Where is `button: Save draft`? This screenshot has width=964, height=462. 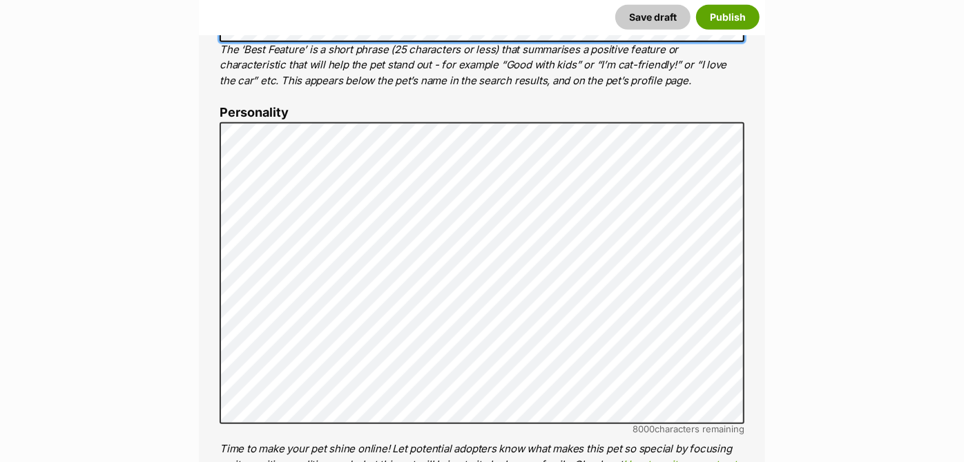
button: Save draft is located at coordinates (653, 17).